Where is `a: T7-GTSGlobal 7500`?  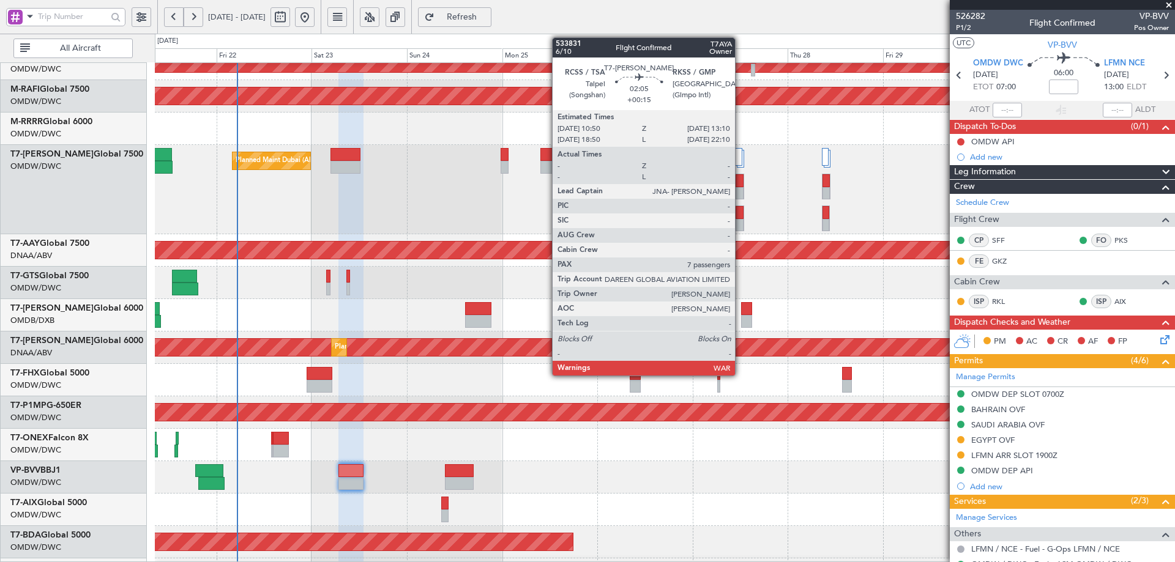 a: T7-GTSGlobal 7500 is located at coordinates (50, 276).